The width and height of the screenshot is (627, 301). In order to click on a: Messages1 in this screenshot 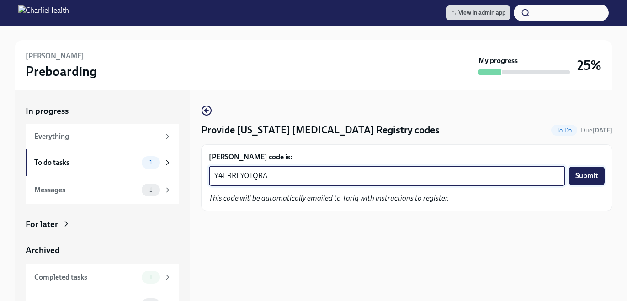, I will do `click(102, 190)`.